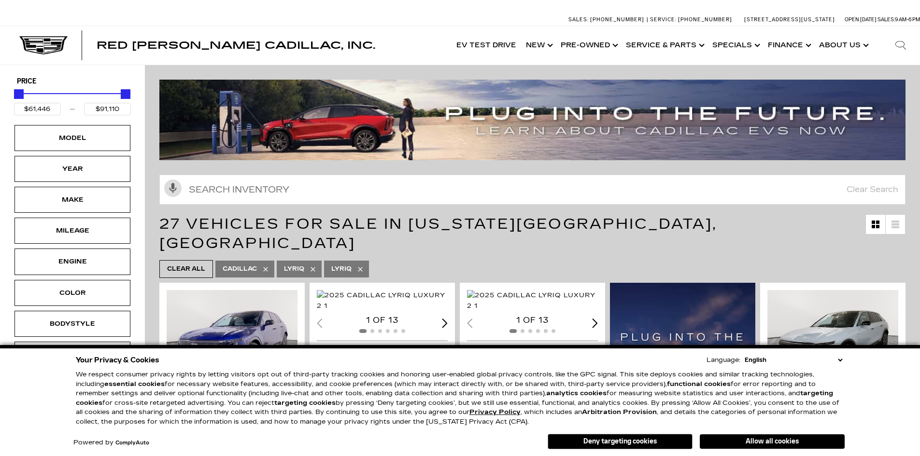 The width and height of the screenshot is (920, 456). What do you see at coordinates (294, 269) in the screenshot?
I see `span: Lyriq` at bounding box center [294, 269].